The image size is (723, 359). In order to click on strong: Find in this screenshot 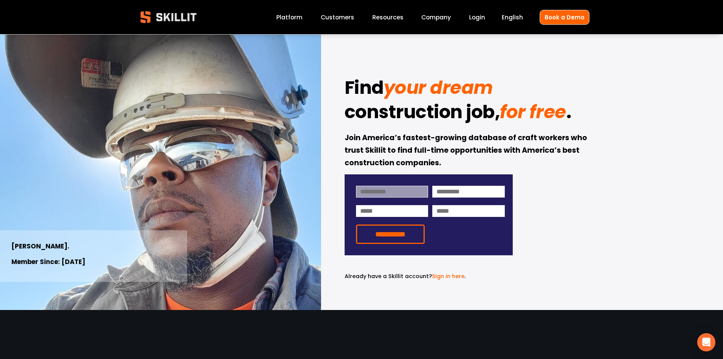, I will do `click(364, 89)`.